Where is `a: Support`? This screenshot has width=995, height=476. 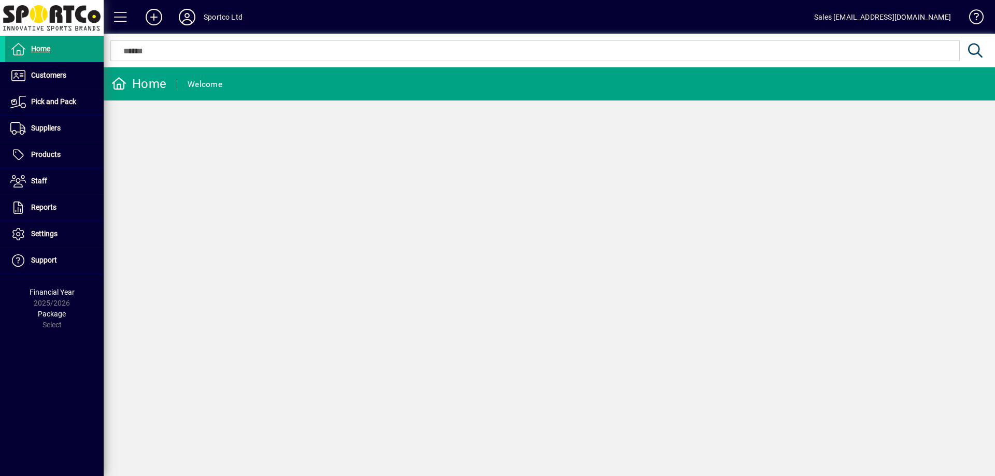
a: Support is located at coordinates (54, 261).